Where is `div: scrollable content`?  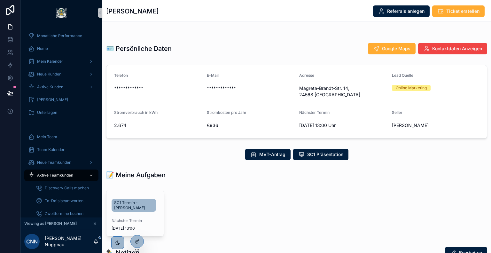 div: scrollable content is located at coordinates (61, 122).